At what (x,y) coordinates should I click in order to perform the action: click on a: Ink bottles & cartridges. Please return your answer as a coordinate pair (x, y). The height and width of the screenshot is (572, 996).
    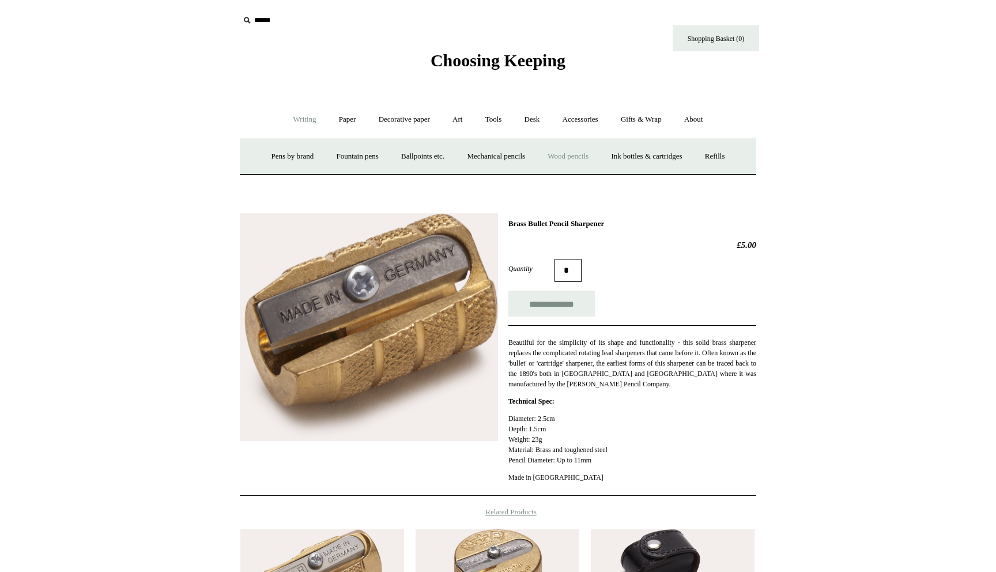
    Looking at the image, I should click on (646, 156).